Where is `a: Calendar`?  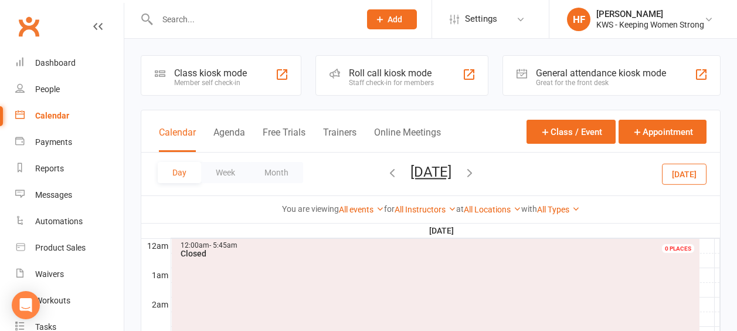 a: Calendar is located at coordinates (69, 115).